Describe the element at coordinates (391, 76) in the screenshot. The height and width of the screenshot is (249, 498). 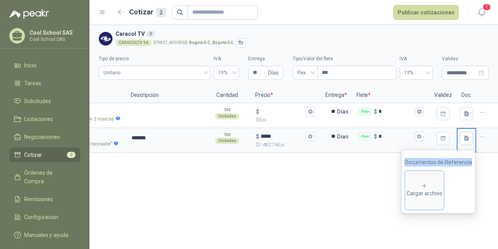
I see `span: Decrease Value` at that location.